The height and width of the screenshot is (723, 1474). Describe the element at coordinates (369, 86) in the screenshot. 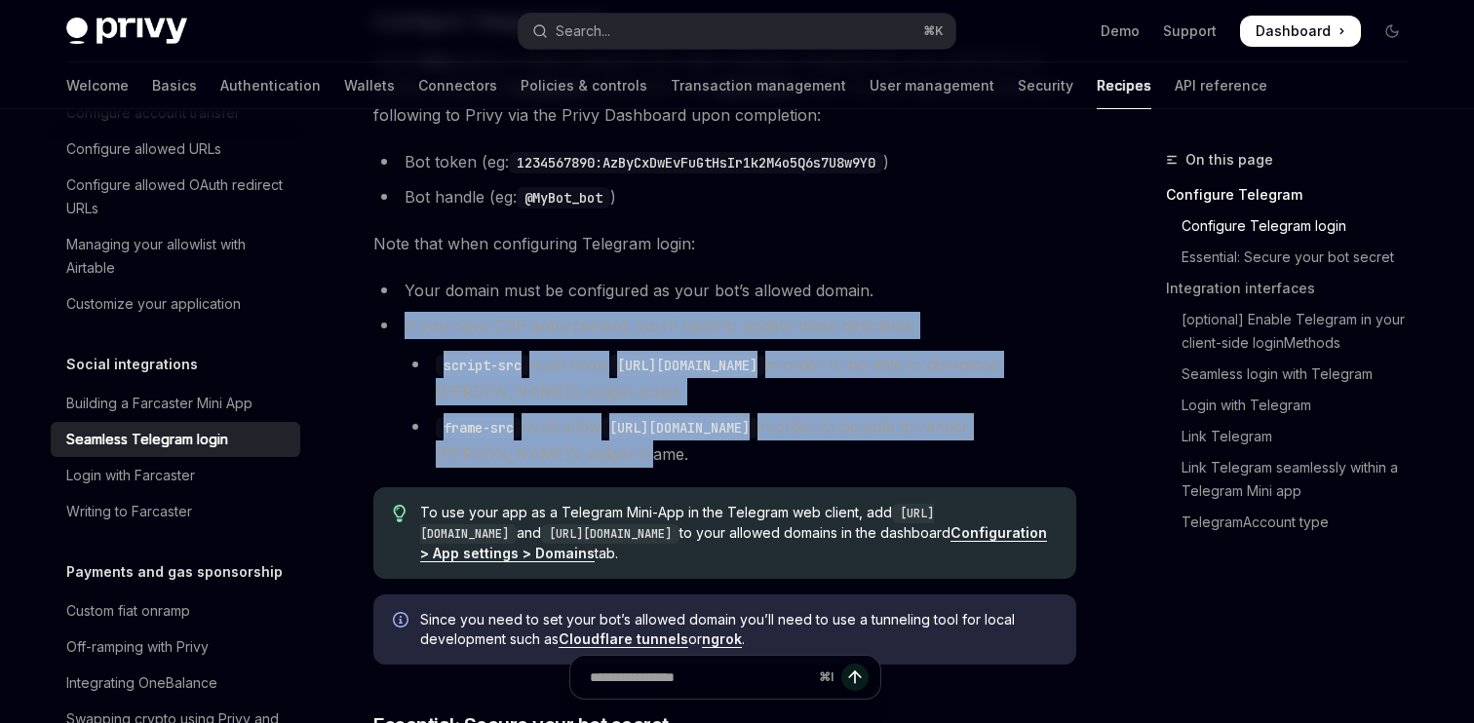

I see `a: Wallets` at that location.